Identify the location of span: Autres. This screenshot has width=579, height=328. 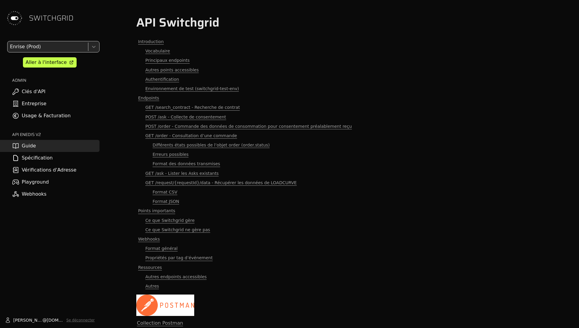
(152, 286).